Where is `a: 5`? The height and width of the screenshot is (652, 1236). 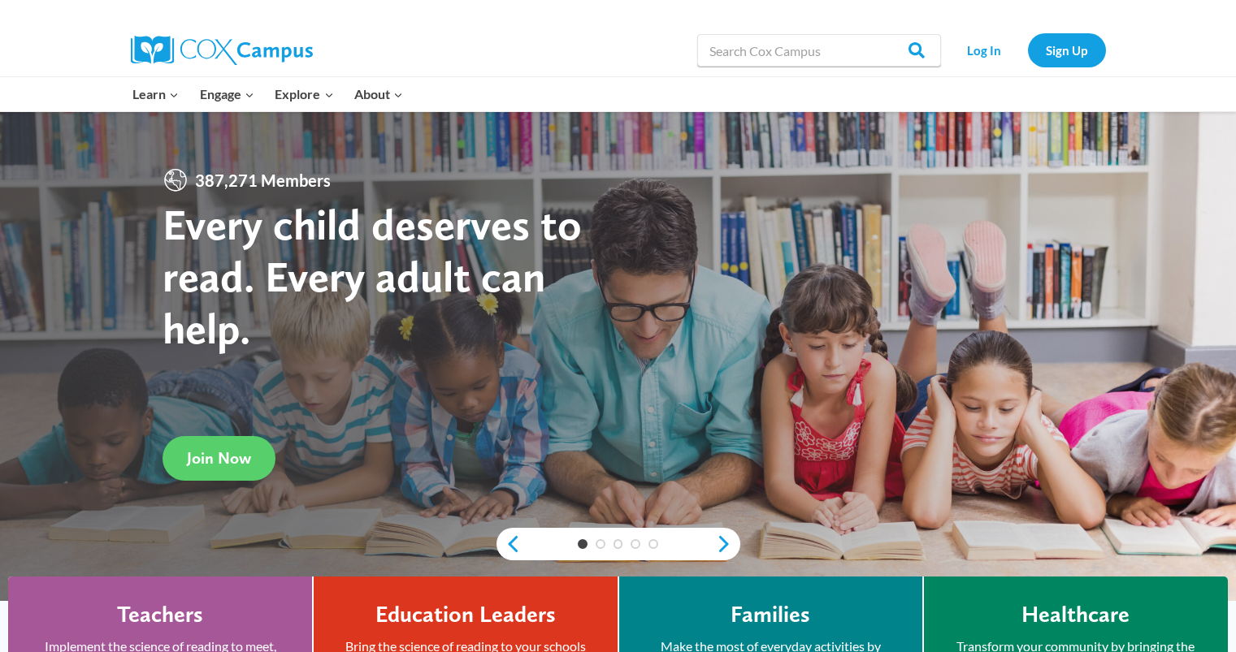 a: 5 is located at coordinates (653, 544).